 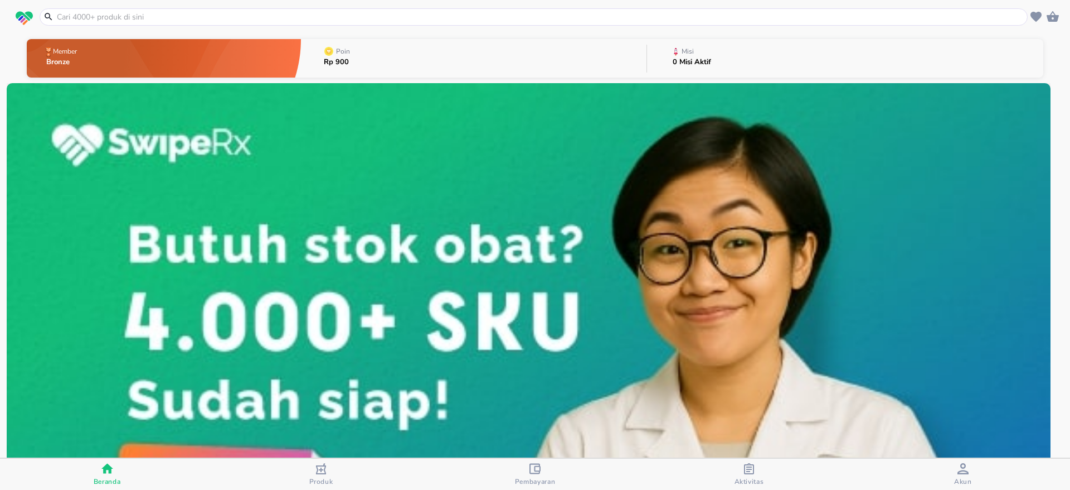 I want to click on input: Cari 4000+ produk di sini, so click(x=540, y=17).